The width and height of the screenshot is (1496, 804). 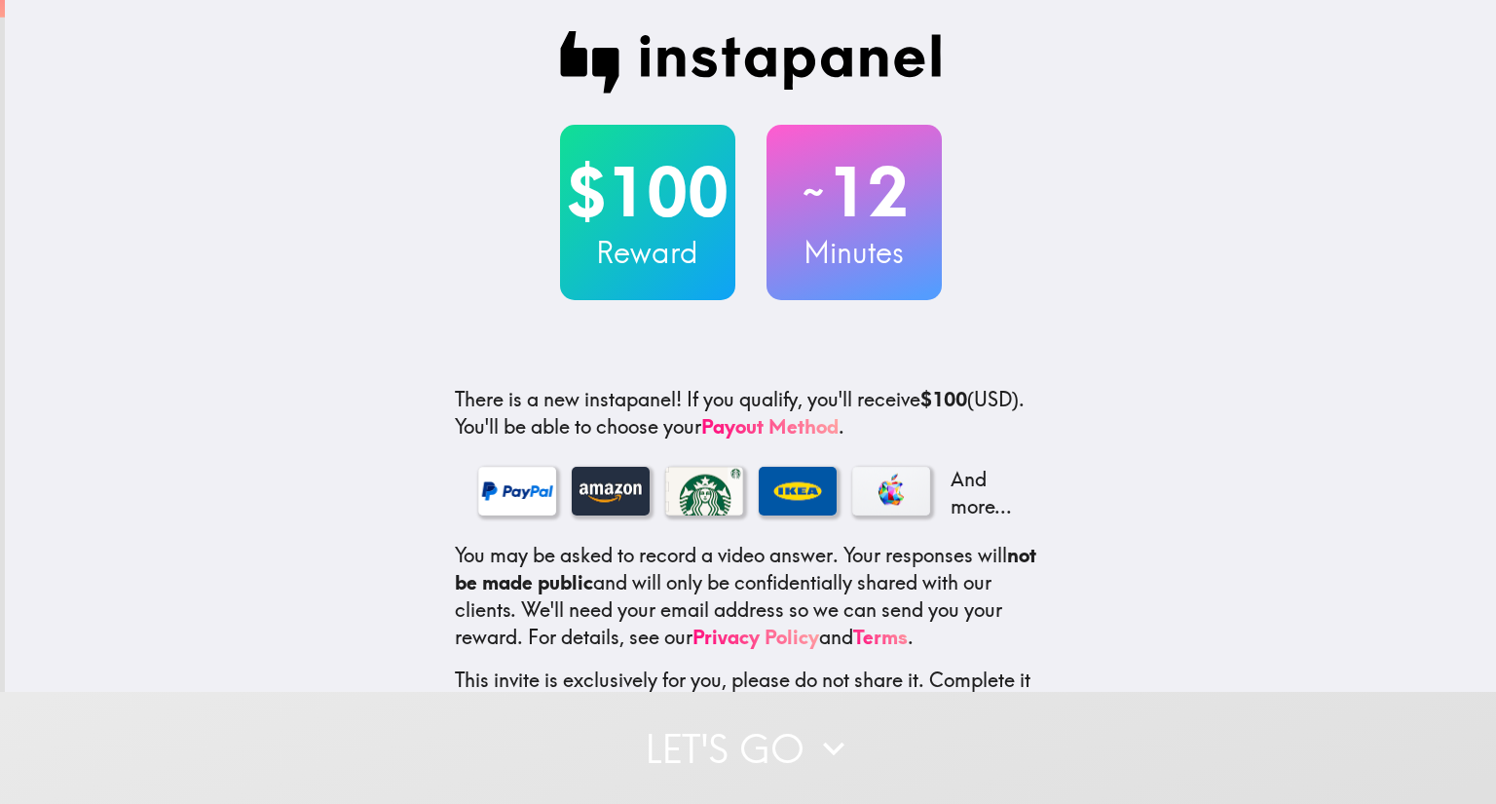 I want to click on h2: 12, so click(x=854, y=192).